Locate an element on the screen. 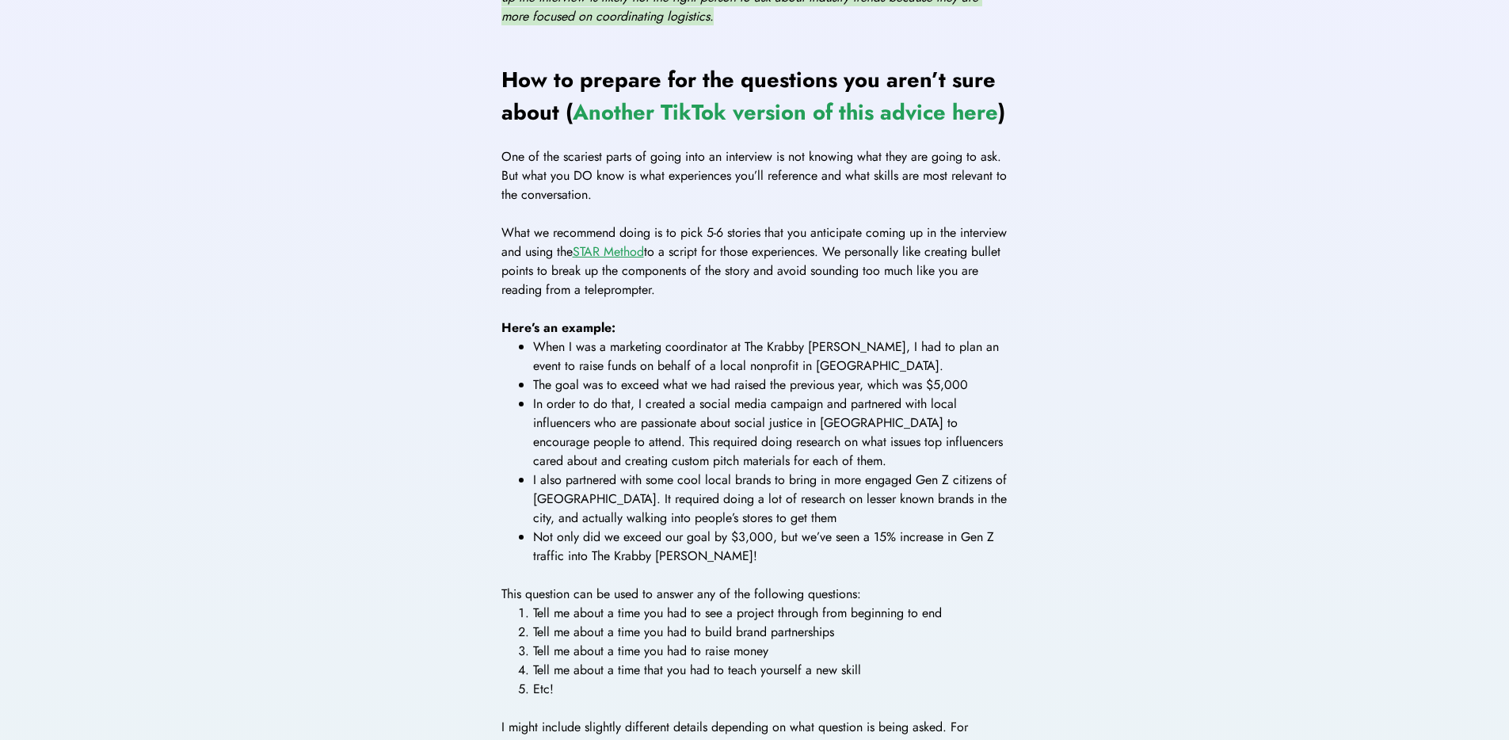  span: The goal was to exceed what we had raised the previous year, which was $5,000 is located at coordinates (750, 384).